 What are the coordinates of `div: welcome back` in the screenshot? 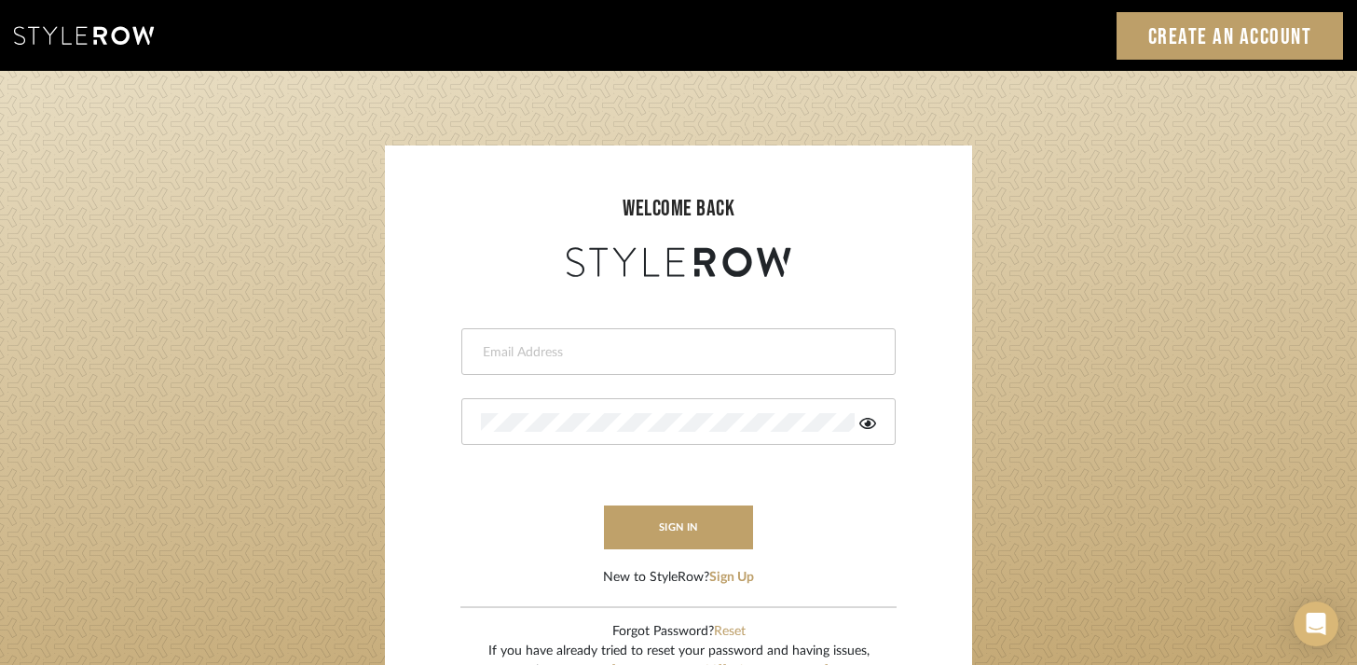 It's located at (679, 209).